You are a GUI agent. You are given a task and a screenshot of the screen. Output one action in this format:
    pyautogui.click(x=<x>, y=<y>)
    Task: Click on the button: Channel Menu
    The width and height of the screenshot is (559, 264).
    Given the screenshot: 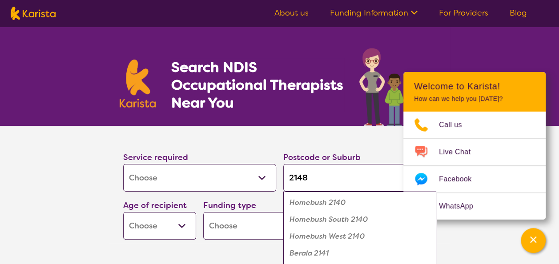 What is the action you would take?
    pyautogui.click(x=533, y=241)
    